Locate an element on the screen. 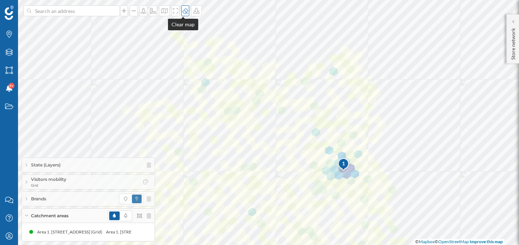 The height and width of the screenshot is (245, 519). span: 9+ is located at coordinates (12, 86).